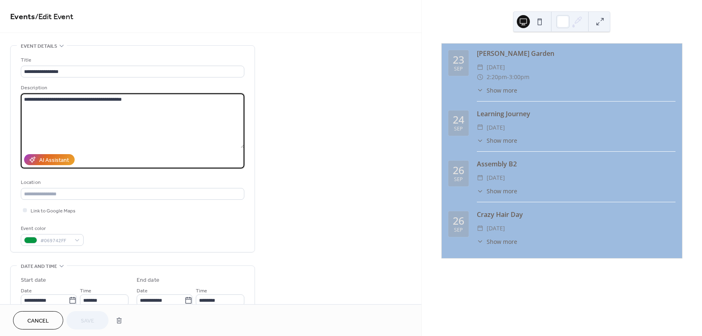  Describe the element at coordinates (39, 266) in the screenshot. I see `span: Date and time` at that location.